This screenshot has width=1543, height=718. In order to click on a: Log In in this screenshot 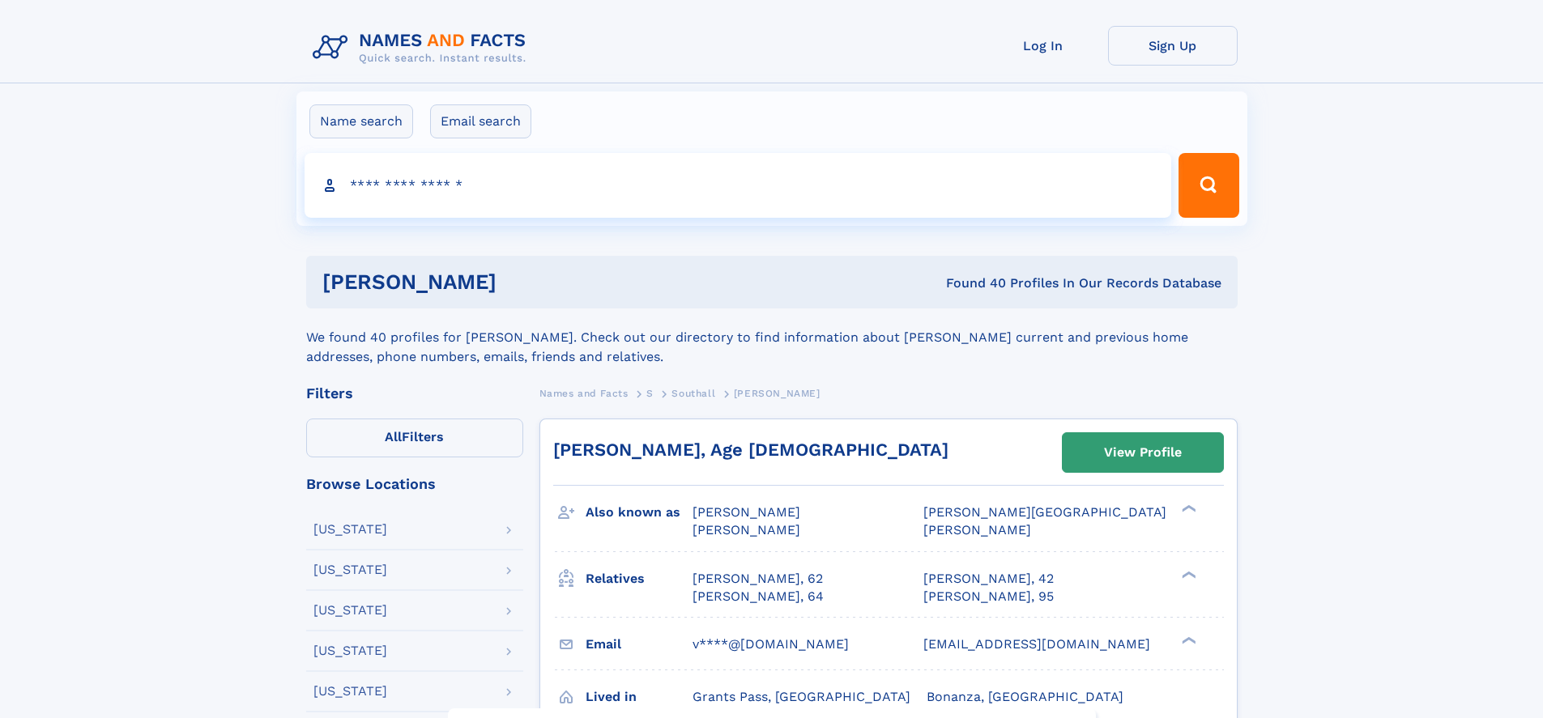, I will do `click(1043, 45)`.